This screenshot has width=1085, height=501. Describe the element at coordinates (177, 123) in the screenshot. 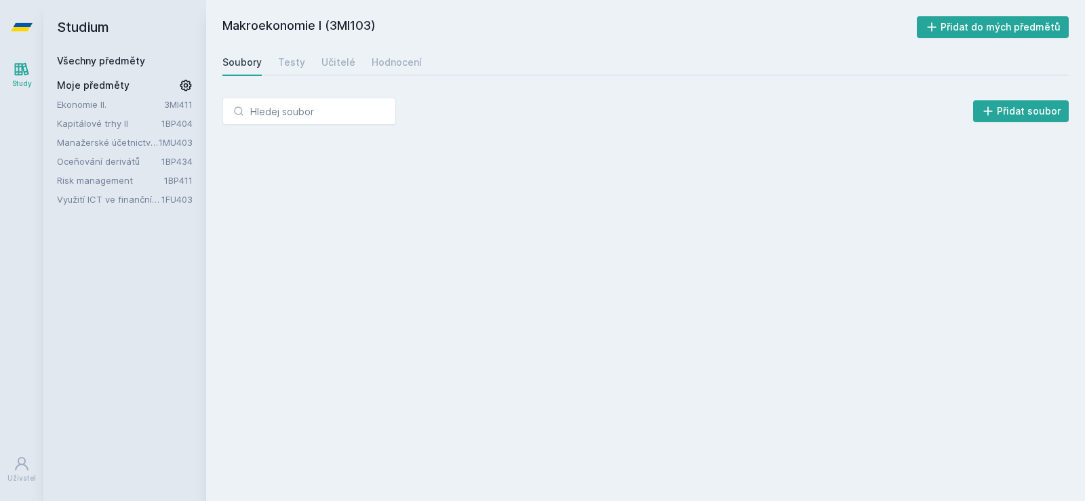

I see `a: 1BP404` at that location.